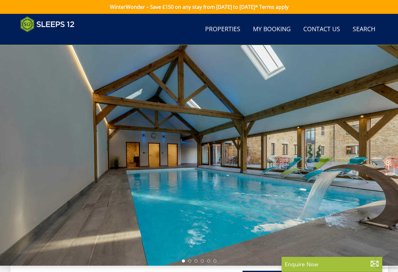  What do you see at coordinates (364, 29) in the screenshot?
I see `a: Search` at bounding box center [364, 29].